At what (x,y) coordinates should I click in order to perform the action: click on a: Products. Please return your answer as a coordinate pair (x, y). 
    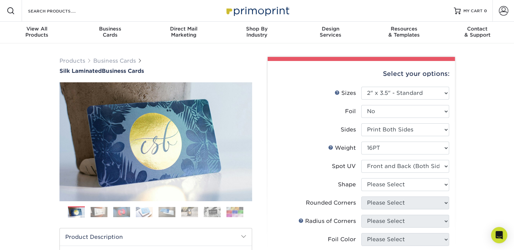
    Looking at the image, I should click on (72, 61).